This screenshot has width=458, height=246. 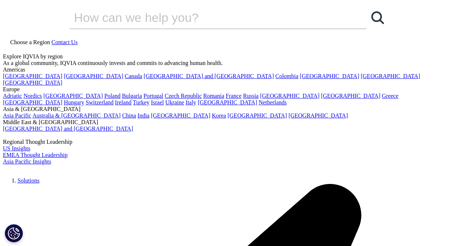 What do you see at coordinates (123, 102) in the screenshot?
I see `a: Ireland` at bounding box center [123, 102].